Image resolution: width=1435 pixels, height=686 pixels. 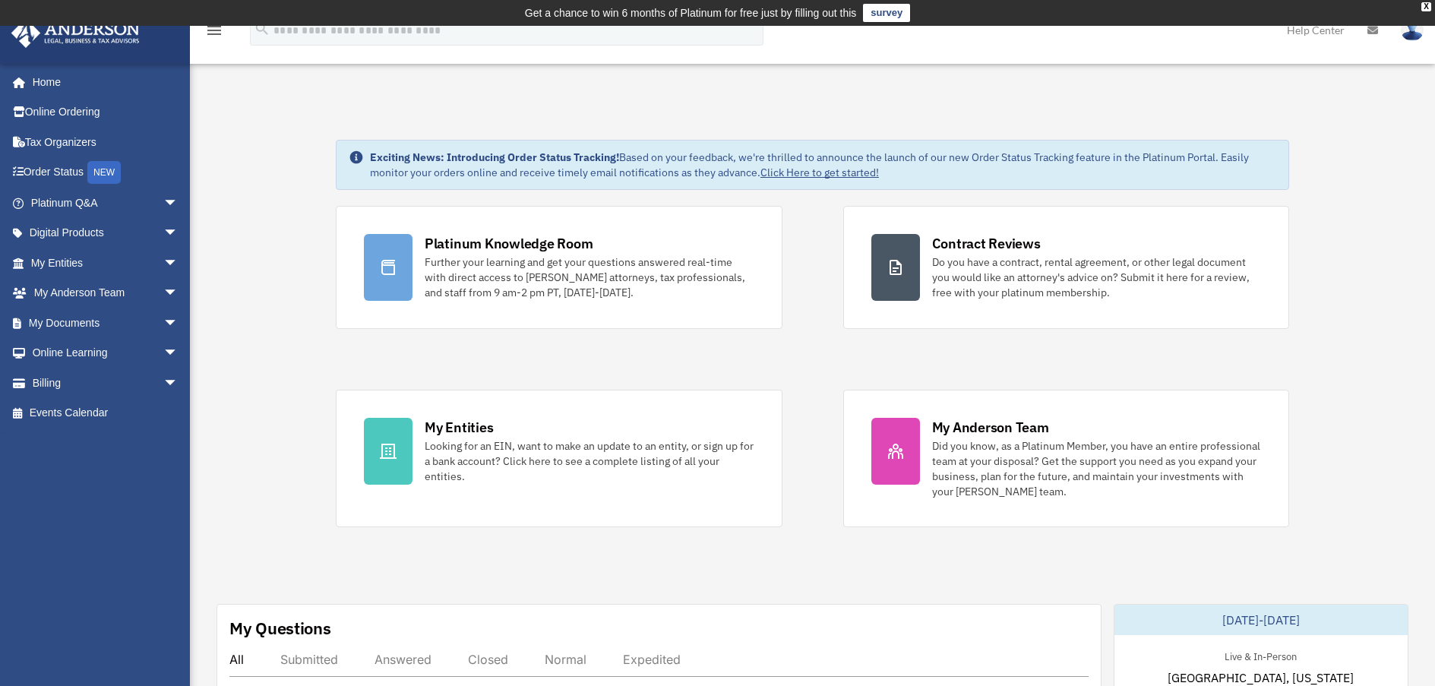 I want to click on a: Online Ordering, so click(x=106, y=112).